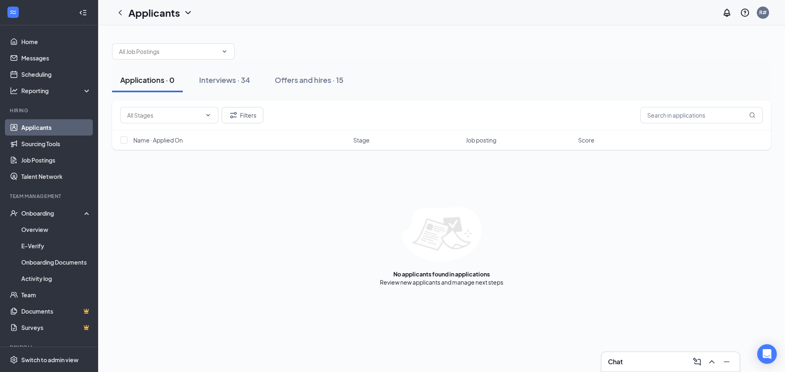  Describe the element at coordinates (727, 13) in the screenshot. I see `svg: Notifications` at that location.